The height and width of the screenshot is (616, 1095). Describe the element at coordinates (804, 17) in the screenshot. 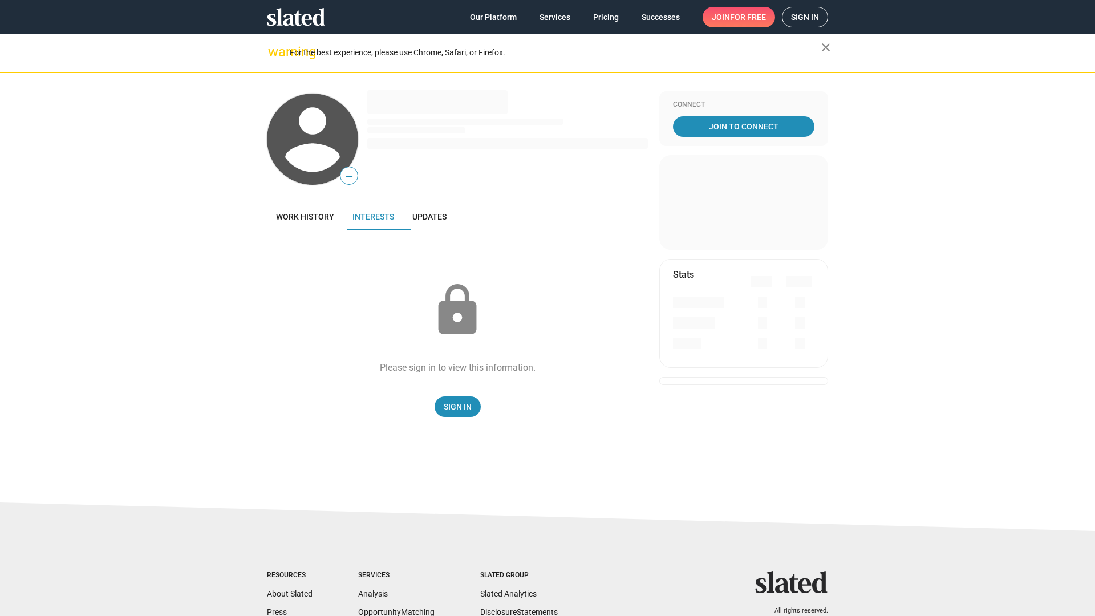

I see `span: Sign in` at that location.